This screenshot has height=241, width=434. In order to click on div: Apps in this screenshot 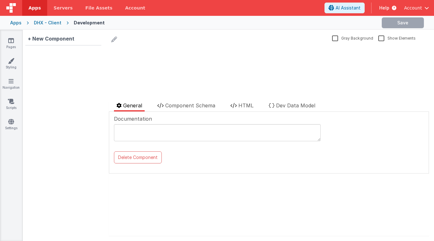, I will do `click(16, 23)`.